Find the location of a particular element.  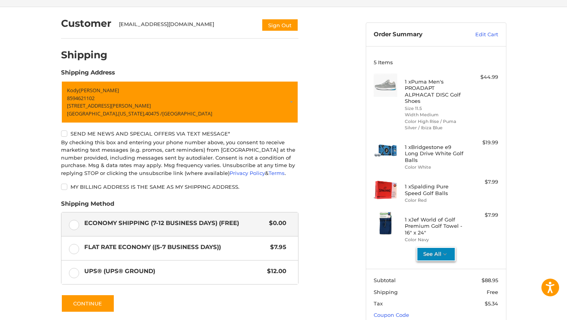

li: Color Red is located at coordinates (435, 200).